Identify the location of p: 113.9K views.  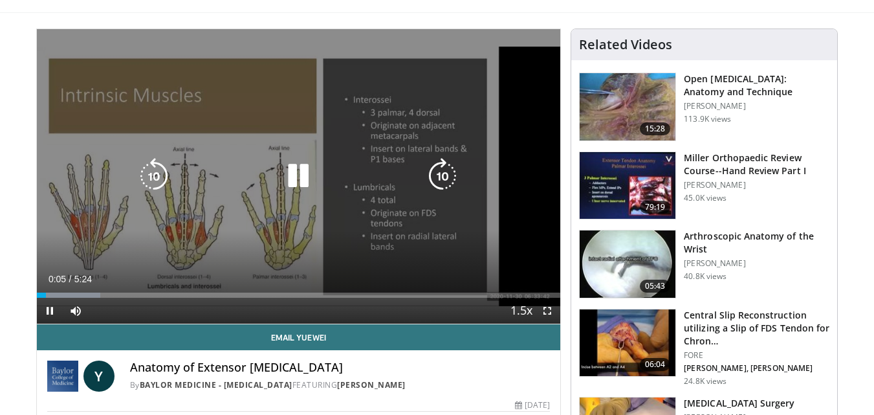
(707, 119).